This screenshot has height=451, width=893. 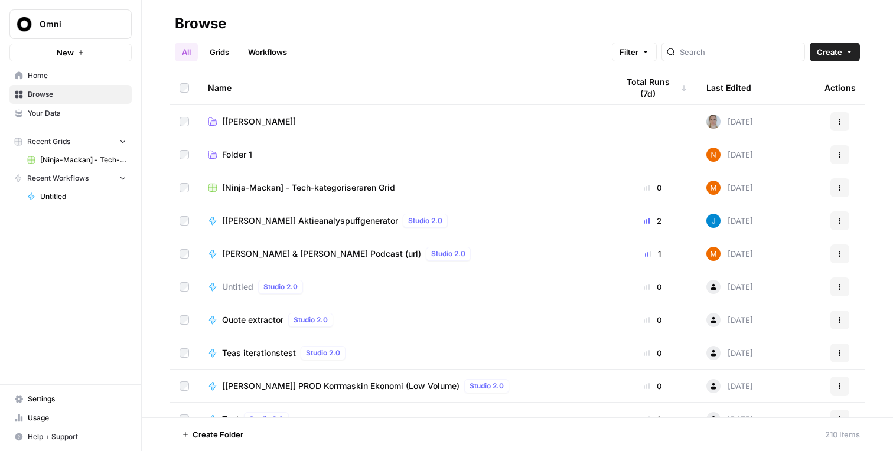 I want to click on span: Recent Grids, so click(x=48, y=142).